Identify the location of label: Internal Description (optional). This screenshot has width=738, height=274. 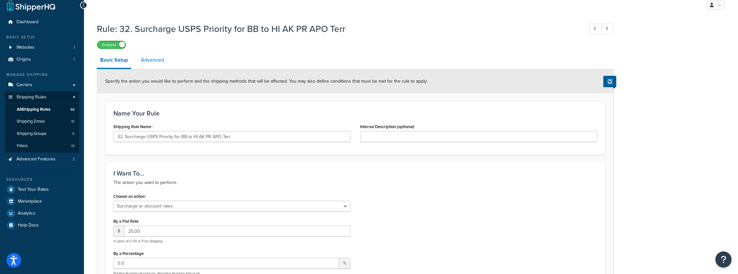
(388, 127).